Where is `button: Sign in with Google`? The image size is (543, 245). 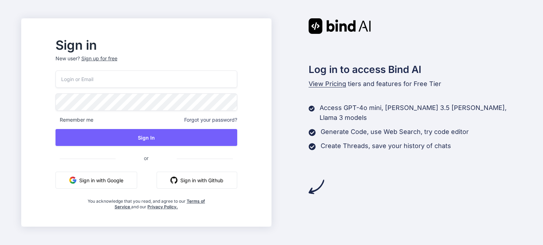
button: Sign in with Google is located at coordinates (96, 180).